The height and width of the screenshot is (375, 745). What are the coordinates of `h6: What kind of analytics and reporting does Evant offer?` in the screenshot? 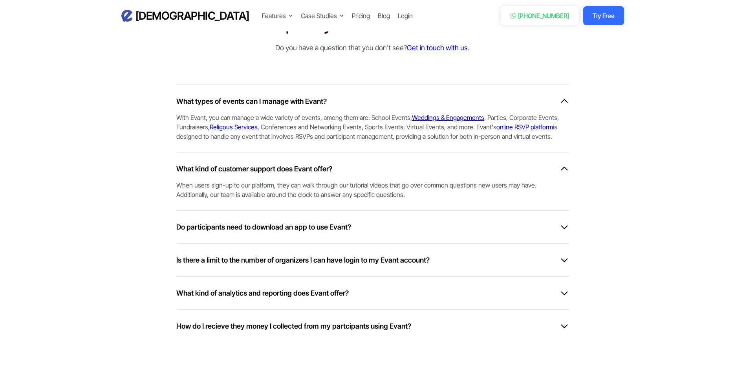 It's located at (262, 293).